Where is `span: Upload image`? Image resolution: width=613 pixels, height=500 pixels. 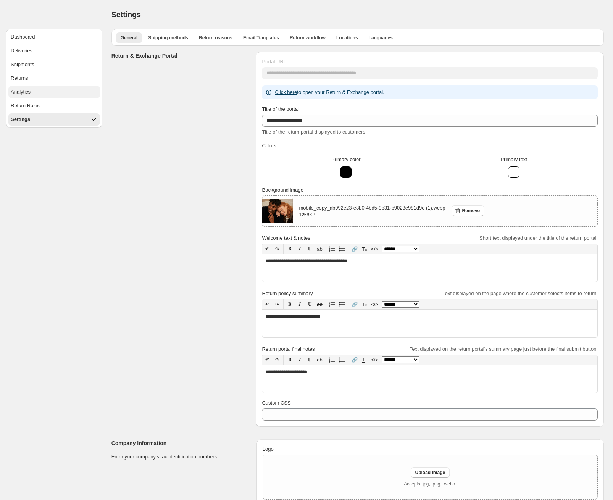 span: Upload image is located at coordinates (430, 472).